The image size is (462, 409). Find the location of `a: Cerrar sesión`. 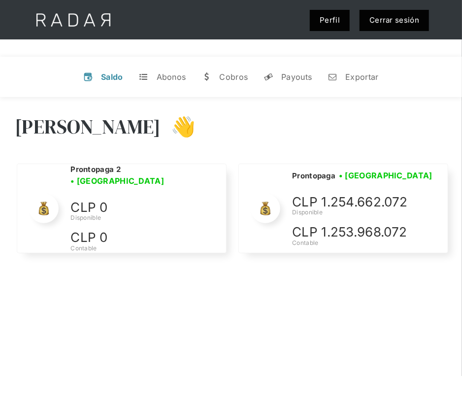

a: Cerrar sesión is located at coordinates (394, 20).